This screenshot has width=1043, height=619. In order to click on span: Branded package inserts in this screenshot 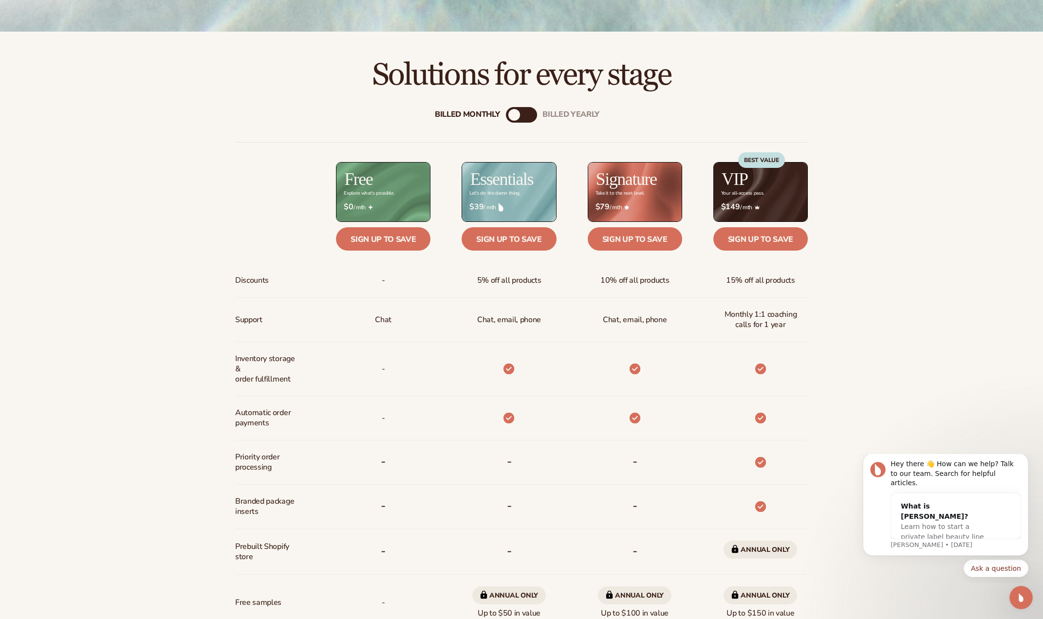, I will do `click(267, 507)`.